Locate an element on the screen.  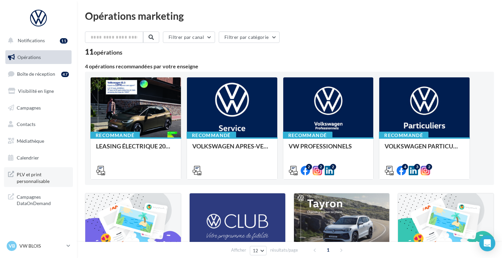
span: VB is located at coordinates (12, 246).